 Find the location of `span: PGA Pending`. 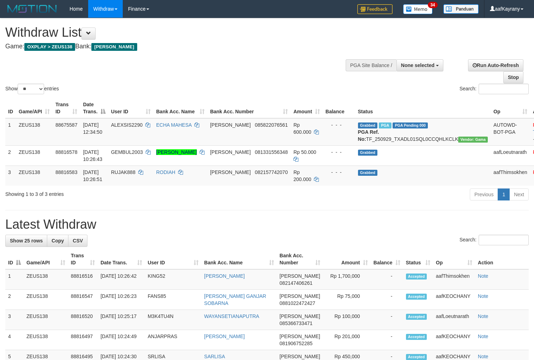

span: PGA Pending is located at coordinates (410, 125).